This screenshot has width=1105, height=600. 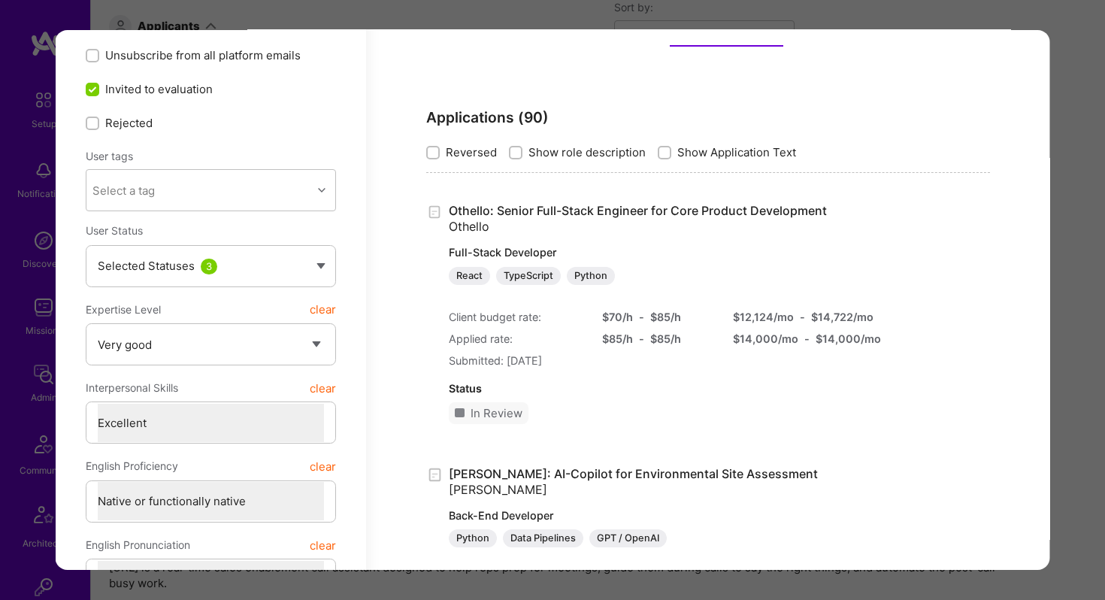 What do you see at coordinates (736, 152) in the screenshot?
I see `span: Show Application Text` at bounding box center [736, 152].